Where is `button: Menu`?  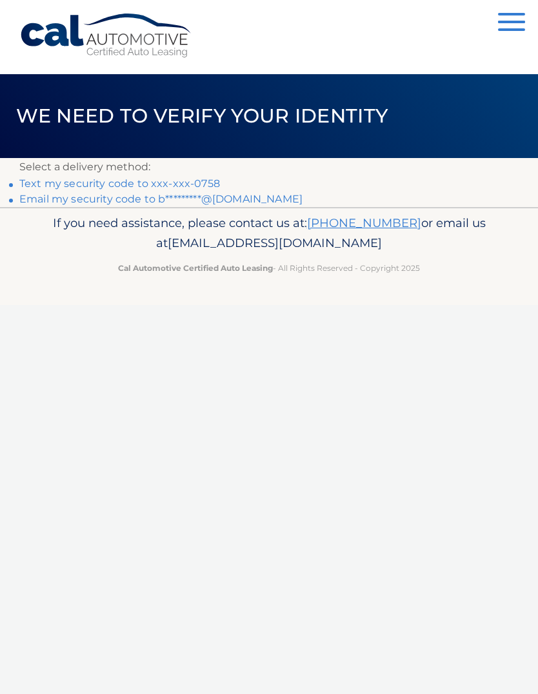
button: Menu is located at coordinates (511, 23).